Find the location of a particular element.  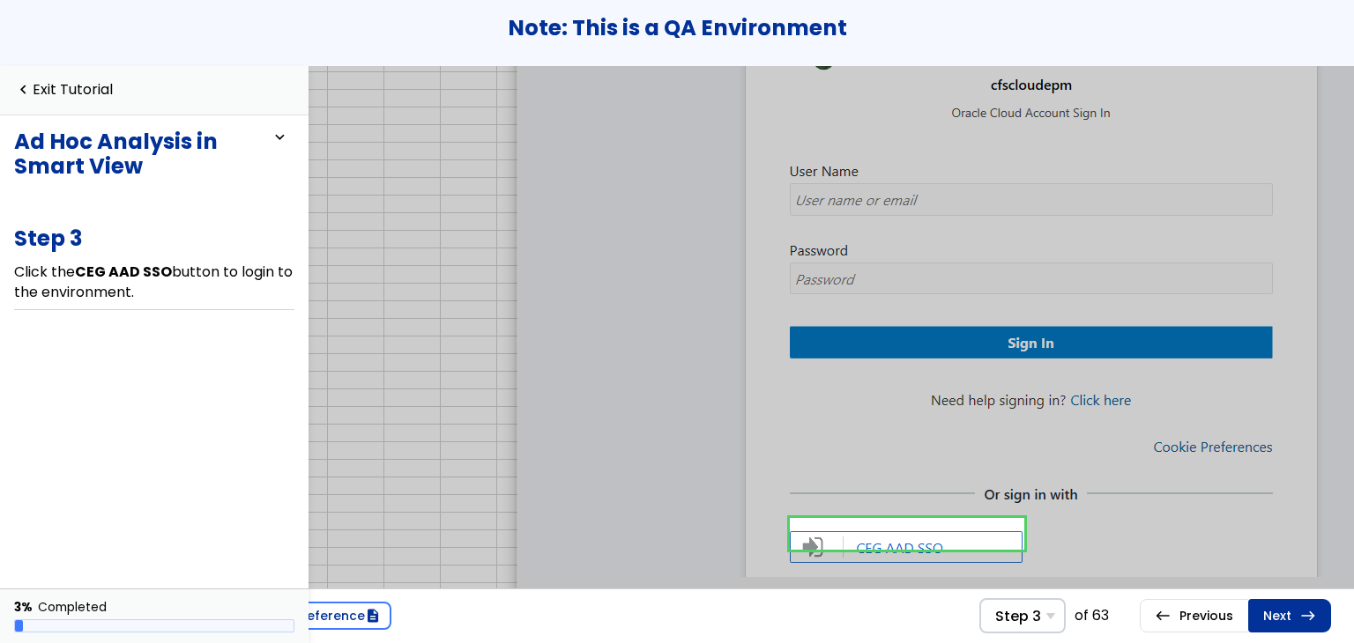

span: west is located at coordinates (1162, 616).